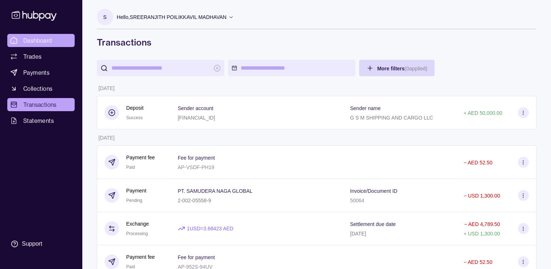 This screenshot has height=269, width=551. I want to click on a: Trades, so click(41, 56).